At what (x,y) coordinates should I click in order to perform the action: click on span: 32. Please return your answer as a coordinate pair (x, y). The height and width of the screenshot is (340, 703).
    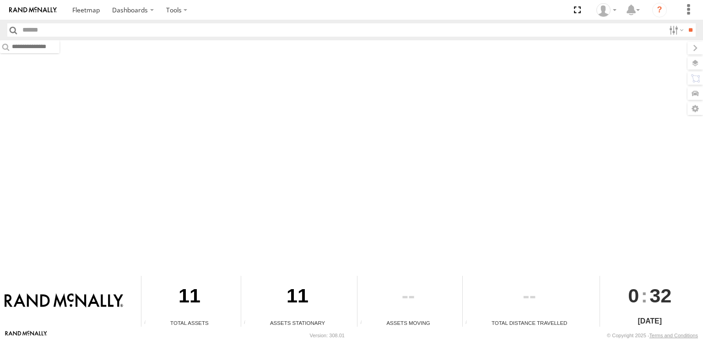
    Looking at the image, I should click on (661, 295).